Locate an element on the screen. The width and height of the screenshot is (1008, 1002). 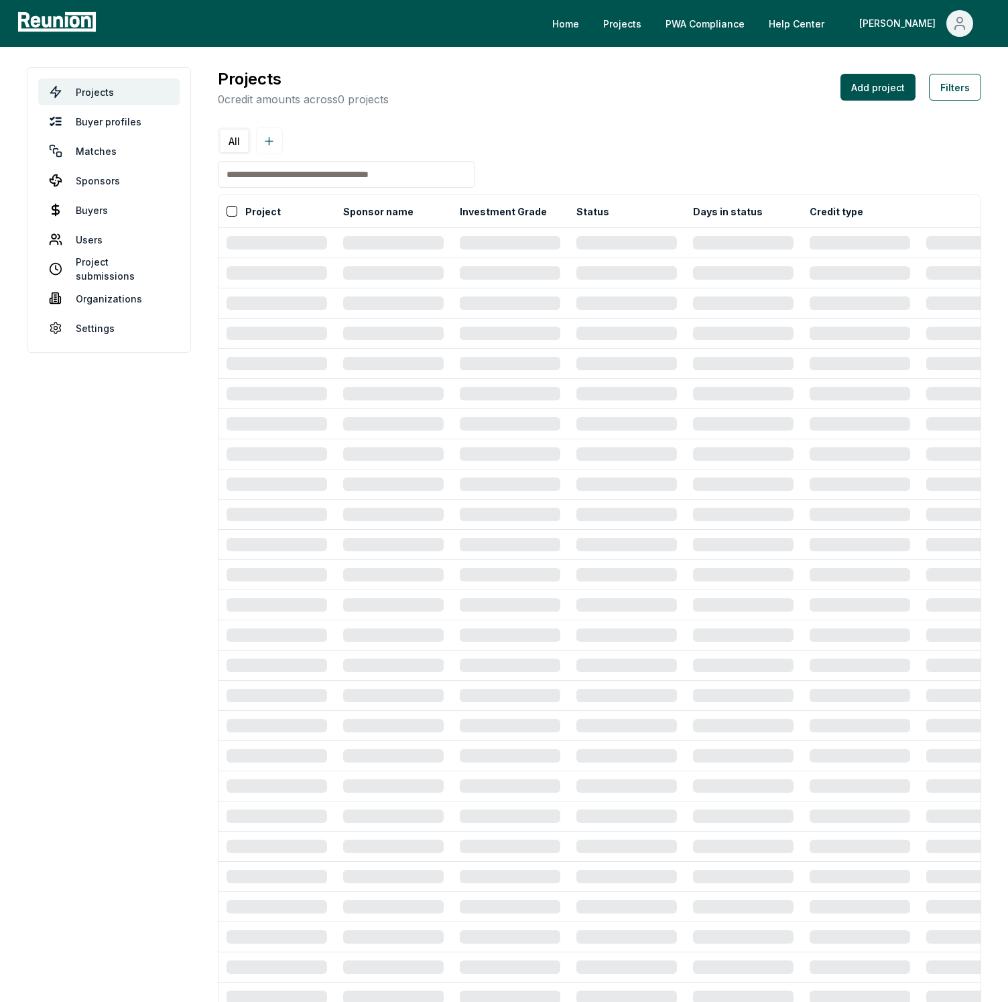
a: Help Center is located at coordinates (797, 23).